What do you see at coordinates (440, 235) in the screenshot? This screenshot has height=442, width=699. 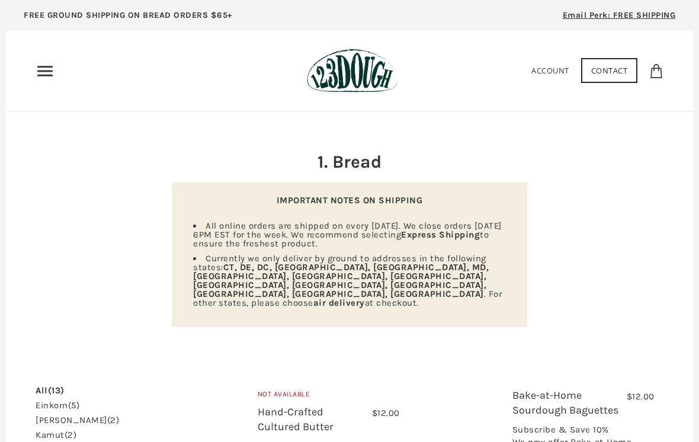 I see `strong: Express Shipping` at bounding box center [440, 235].